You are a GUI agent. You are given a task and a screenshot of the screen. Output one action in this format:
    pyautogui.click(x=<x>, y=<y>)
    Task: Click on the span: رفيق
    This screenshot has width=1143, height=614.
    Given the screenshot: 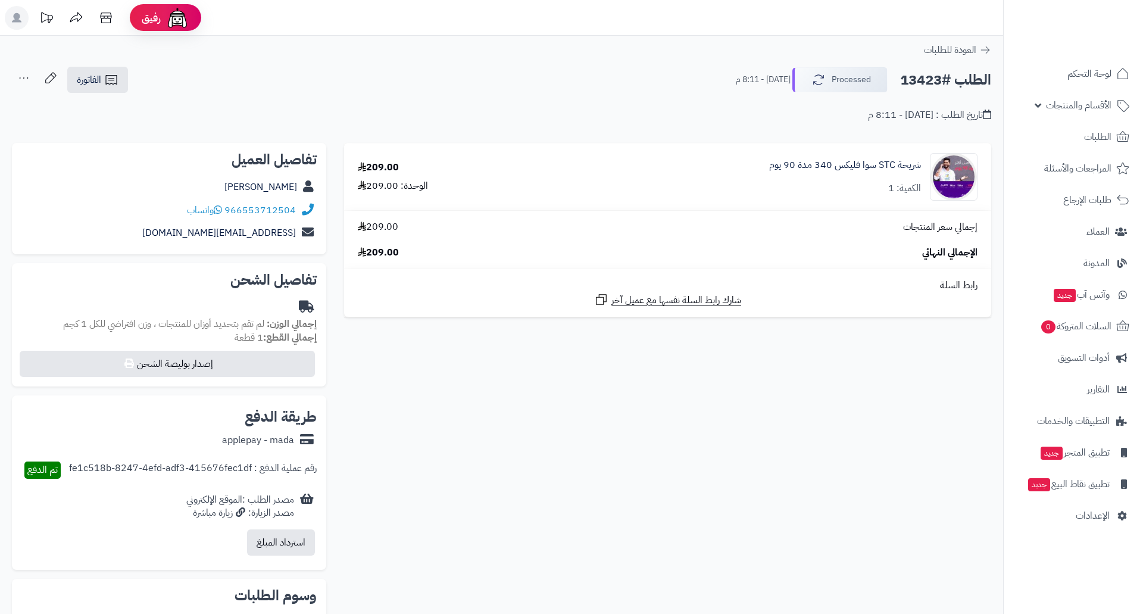 What is the action you would take?
    pyautogui.click(x=151, y=18)
    